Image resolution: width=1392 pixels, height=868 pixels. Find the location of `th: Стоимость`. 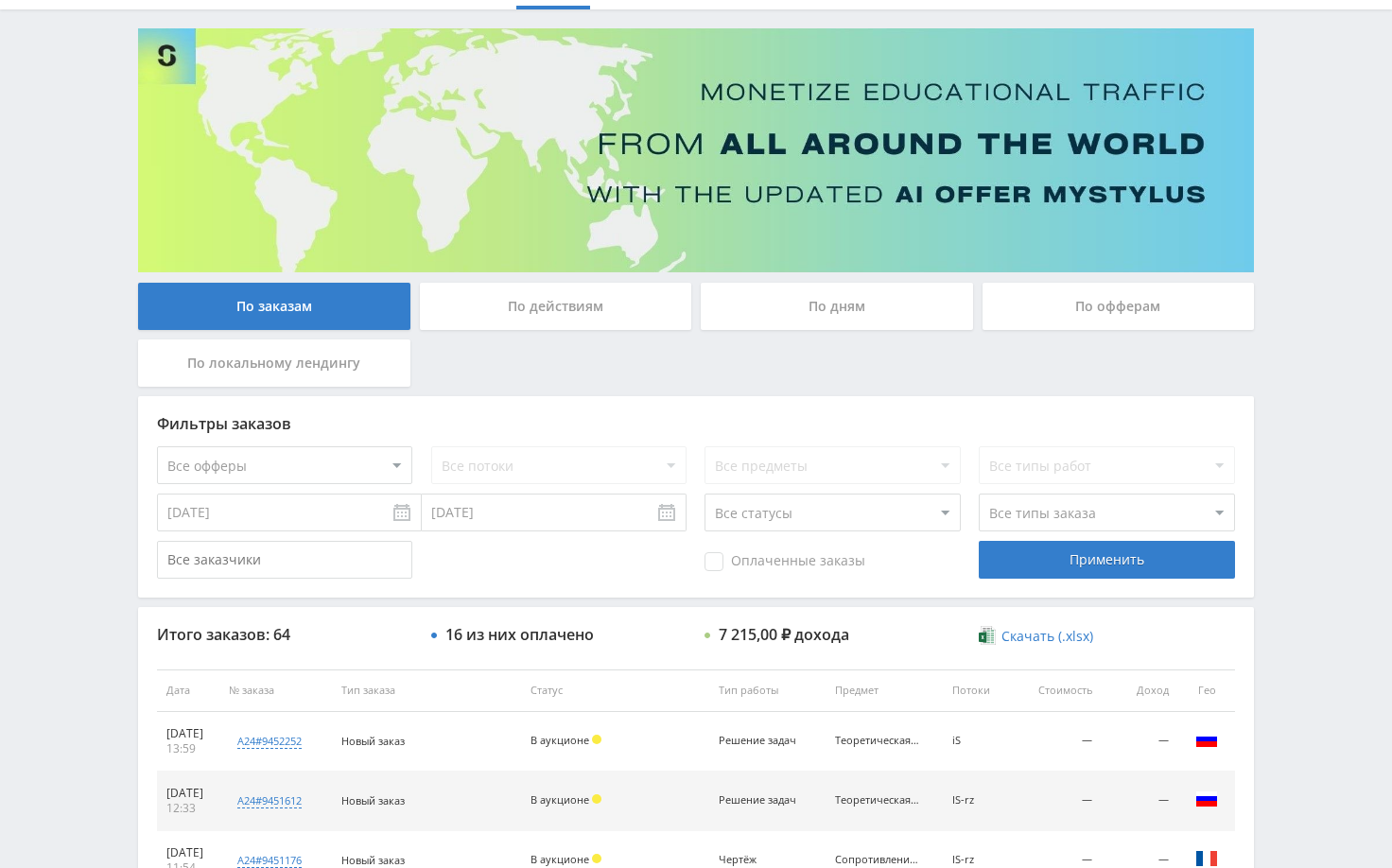

th: Стоимость is located at coordinates (1061, 690).